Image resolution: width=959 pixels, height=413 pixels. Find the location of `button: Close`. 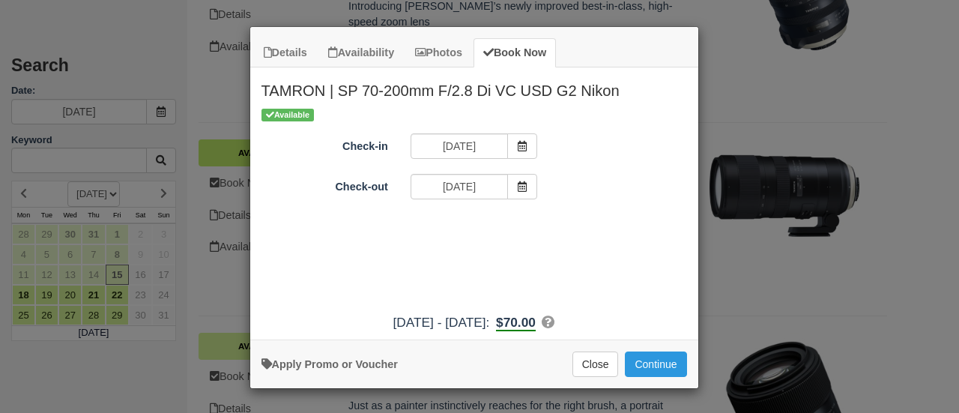

button: Close is located at coordinates (596, 364).